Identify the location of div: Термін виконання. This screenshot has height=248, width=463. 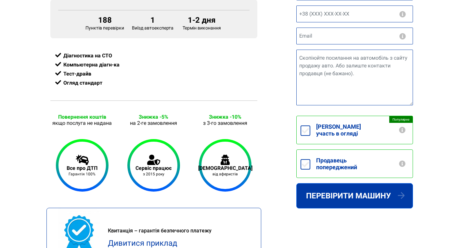
(201, 23).